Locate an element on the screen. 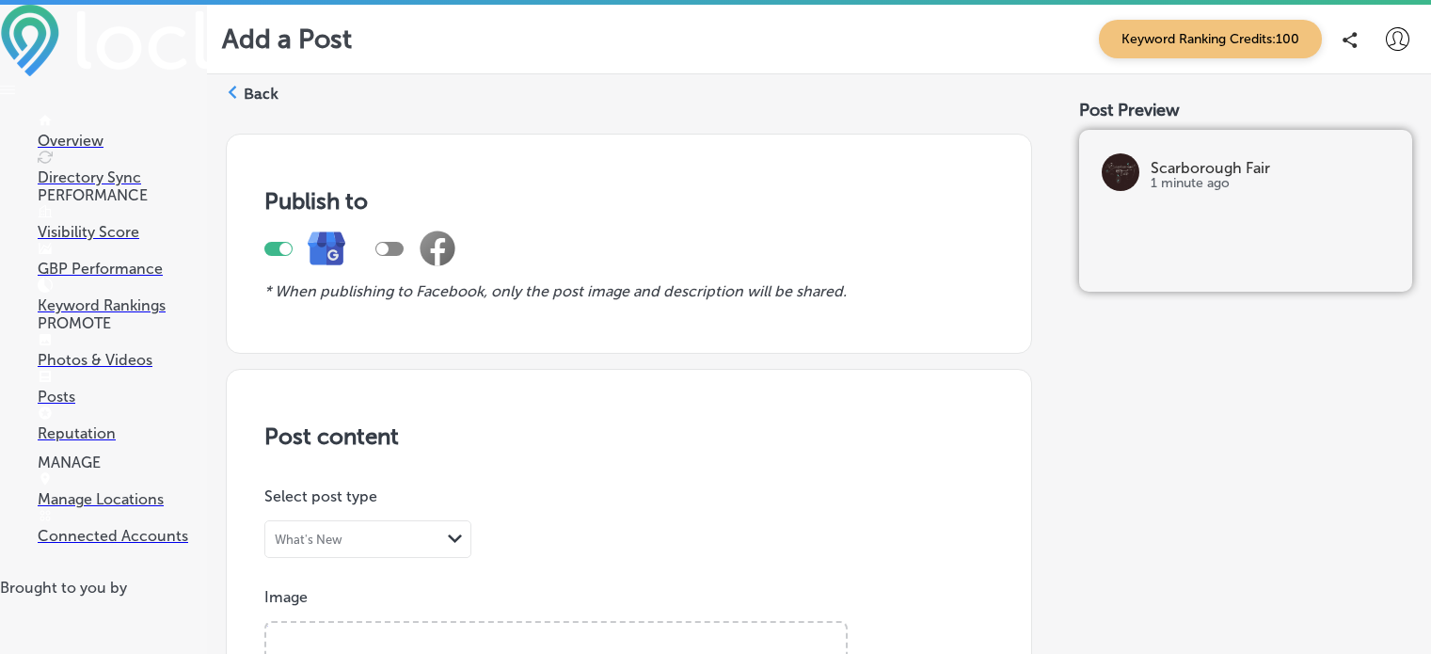  a: Photos & Videos is located at coordinates (122, 351).